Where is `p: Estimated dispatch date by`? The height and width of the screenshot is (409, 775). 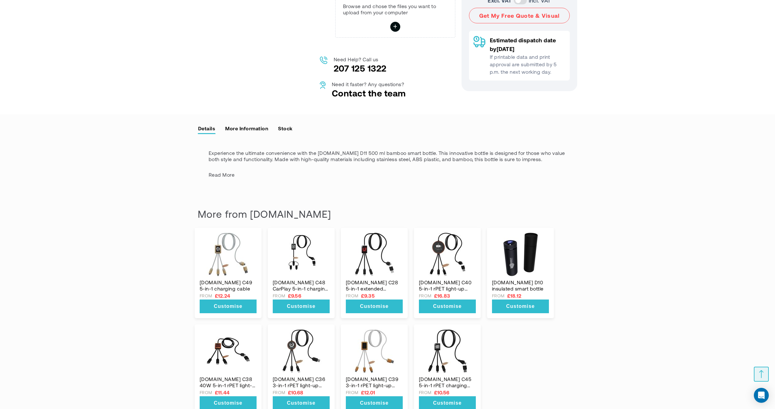
p: Estimated dispatch date by is located at coordinates (527, 44).